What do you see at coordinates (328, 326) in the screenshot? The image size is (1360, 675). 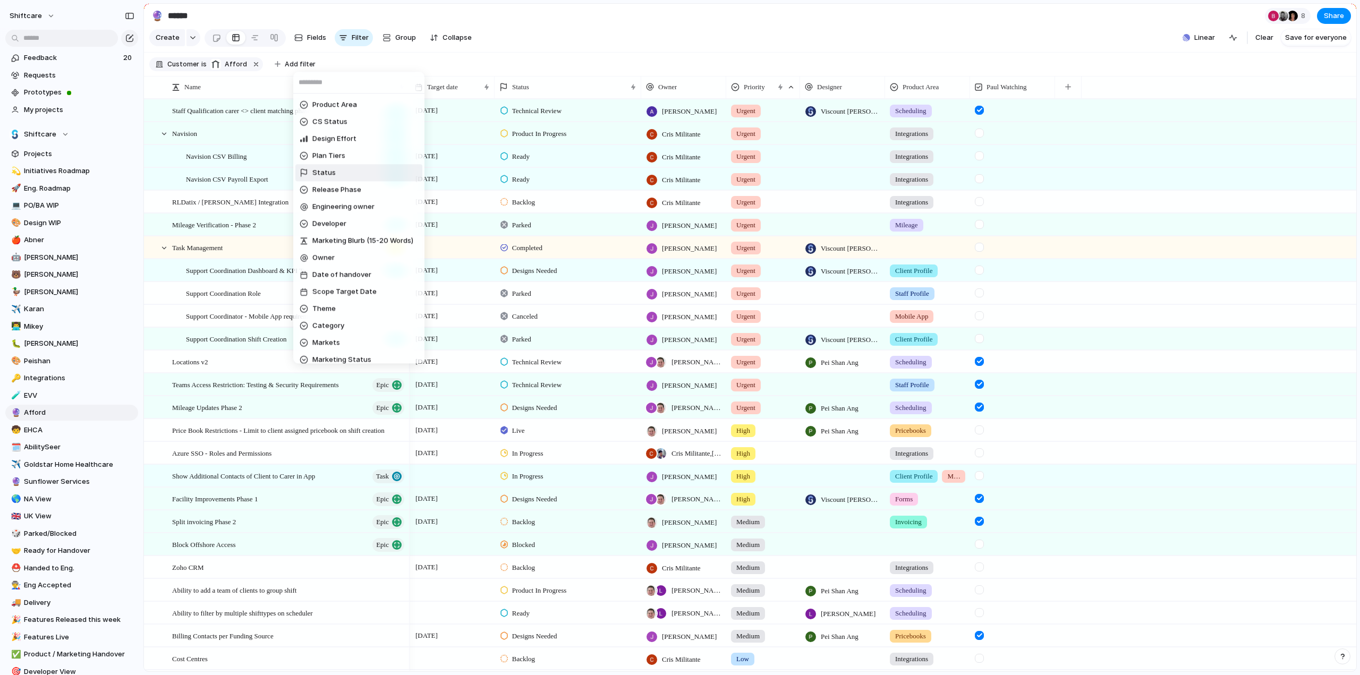 I see `span: Category` at bounding box center [328, 326].